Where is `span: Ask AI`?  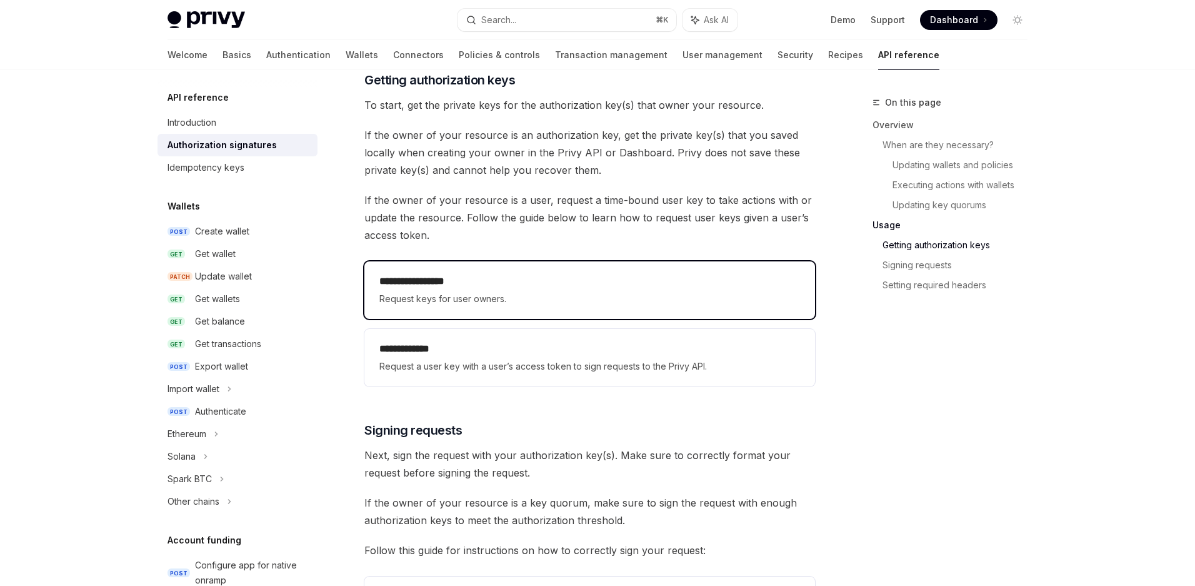
span: Ask AI is located at coordinates (716, 20).